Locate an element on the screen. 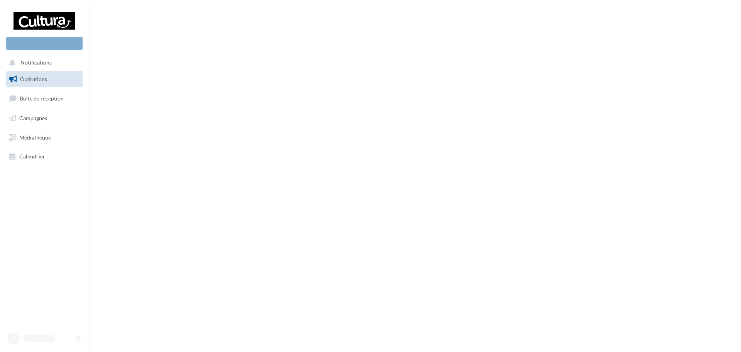 This screenshot has height=352, width=741. a: Boîte de réception is located at coordinates (44, 98).